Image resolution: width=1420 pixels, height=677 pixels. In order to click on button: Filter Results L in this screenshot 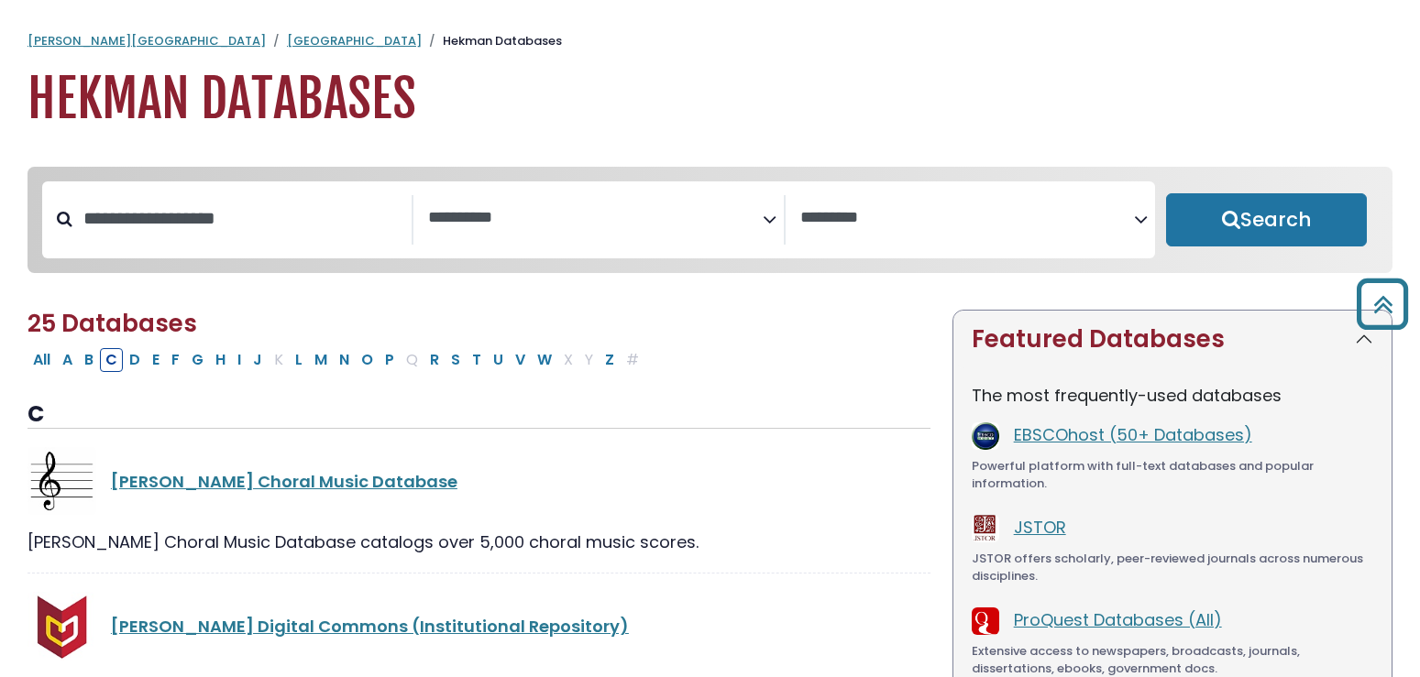, I will do `click(299, 360)`.